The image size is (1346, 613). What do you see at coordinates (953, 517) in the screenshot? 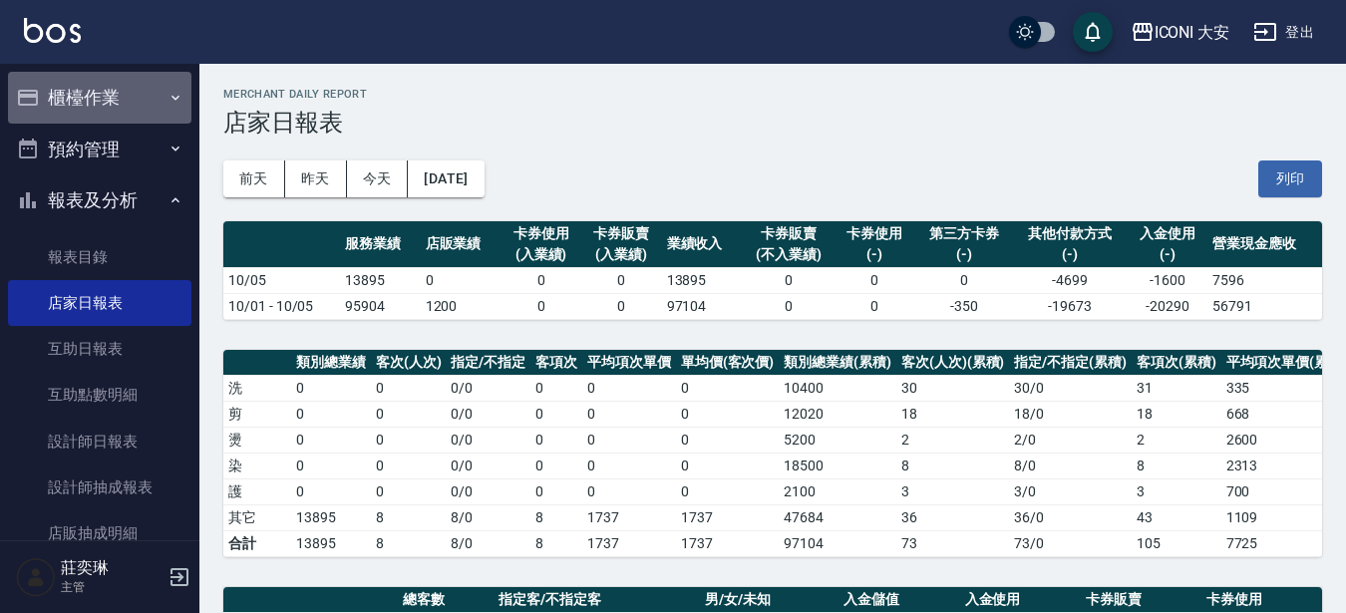
I see `td: 36` at bounding box center [953, 517].